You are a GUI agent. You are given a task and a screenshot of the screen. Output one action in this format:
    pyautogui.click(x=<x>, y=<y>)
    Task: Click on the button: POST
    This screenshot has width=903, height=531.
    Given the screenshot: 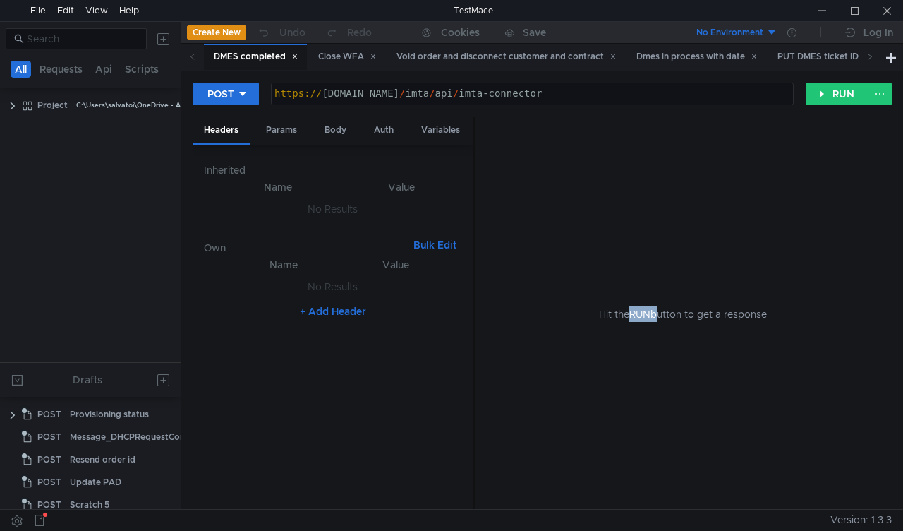 What is the action you would take?
    pyautogui.click(x=226, y=94)
    